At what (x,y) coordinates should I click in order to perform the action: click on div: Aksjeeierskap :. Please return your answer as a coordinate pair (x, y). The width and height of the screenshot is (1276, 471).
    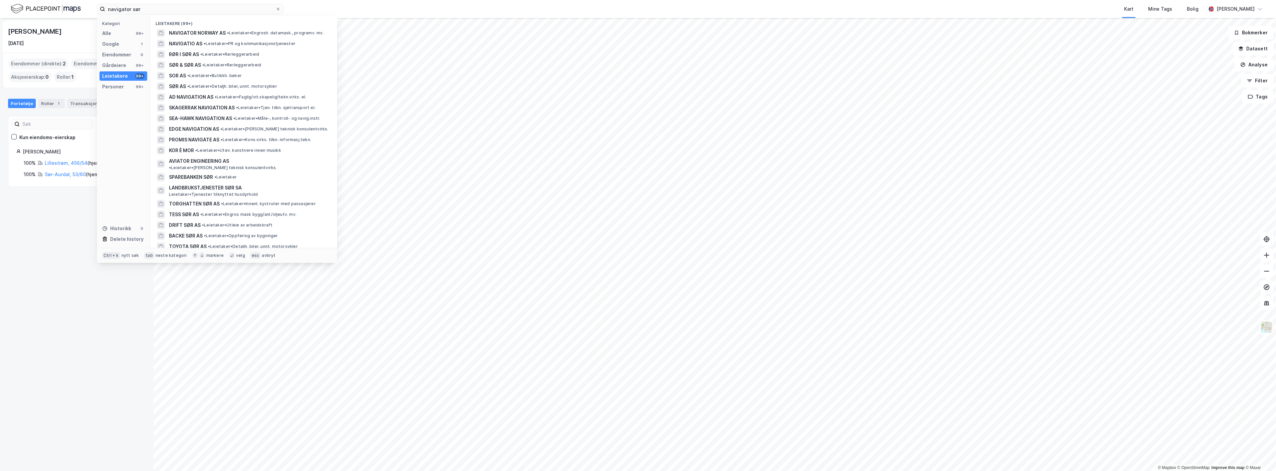
    Looking at the image, I should click on (30, 77).